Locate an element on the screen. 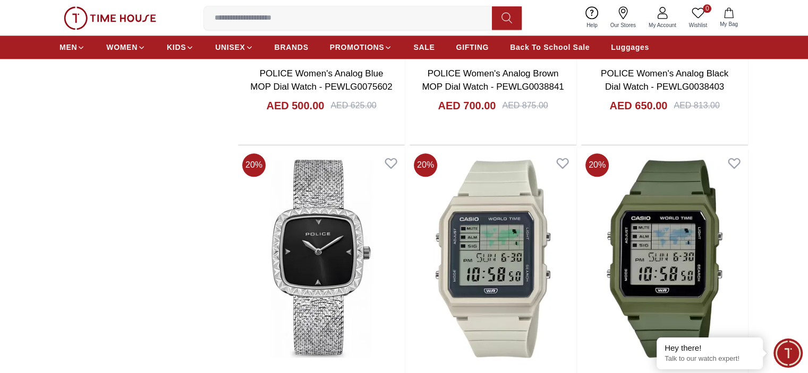  span: Luggages is located at coordinates (630, 47).